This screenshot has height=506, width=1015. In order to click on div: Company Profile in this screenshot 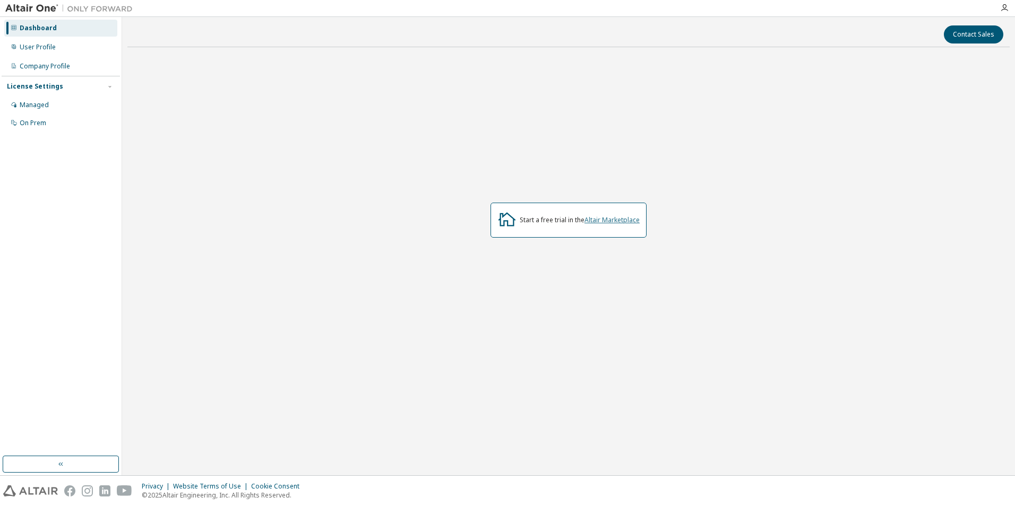, I will do `click(45, 66)`.